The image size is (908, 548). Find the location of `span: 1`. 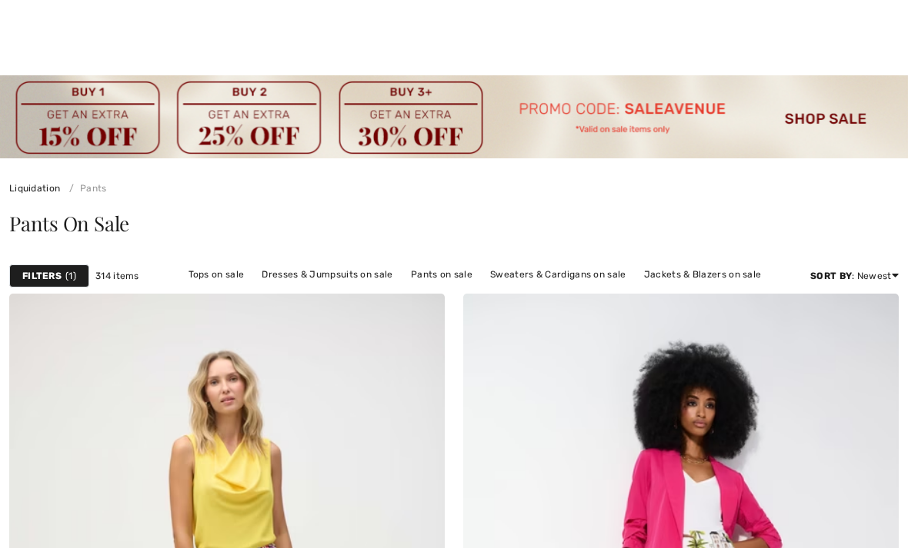

span: 1 is located at coordinates (71, 276).